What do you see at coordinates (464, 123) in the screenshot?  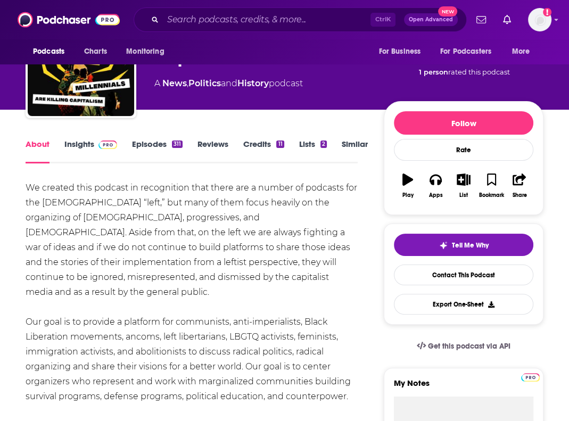 I see `button: Follow` at bounding box center [464, 123].